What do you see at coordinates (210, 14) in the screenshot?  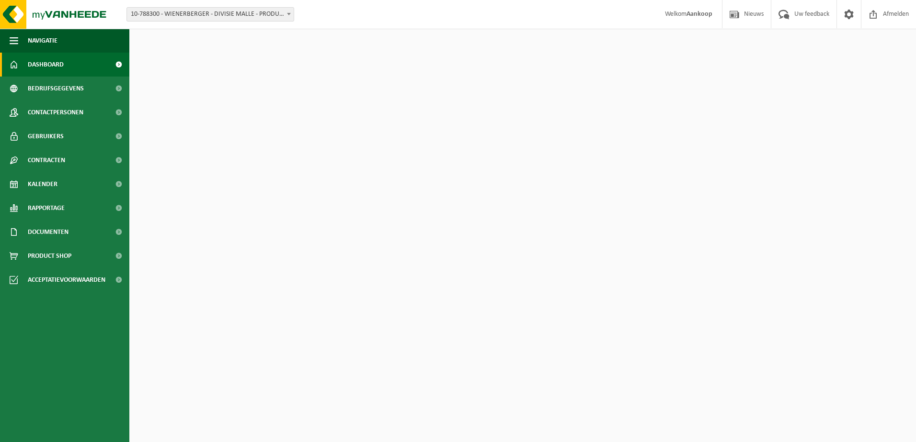 I see `span: 10-788300 - WIENERBERGER - DIVISIE MALLE - PRODUCTIE - MALLE` at bounding box center [210, 14].